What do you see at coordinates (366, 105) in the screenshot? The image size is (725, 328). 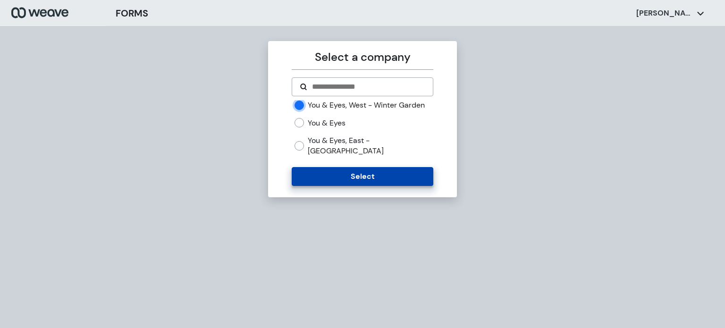 I see `label: You & Eyes, West - Winter Garden` at bounding box center [366, 105].